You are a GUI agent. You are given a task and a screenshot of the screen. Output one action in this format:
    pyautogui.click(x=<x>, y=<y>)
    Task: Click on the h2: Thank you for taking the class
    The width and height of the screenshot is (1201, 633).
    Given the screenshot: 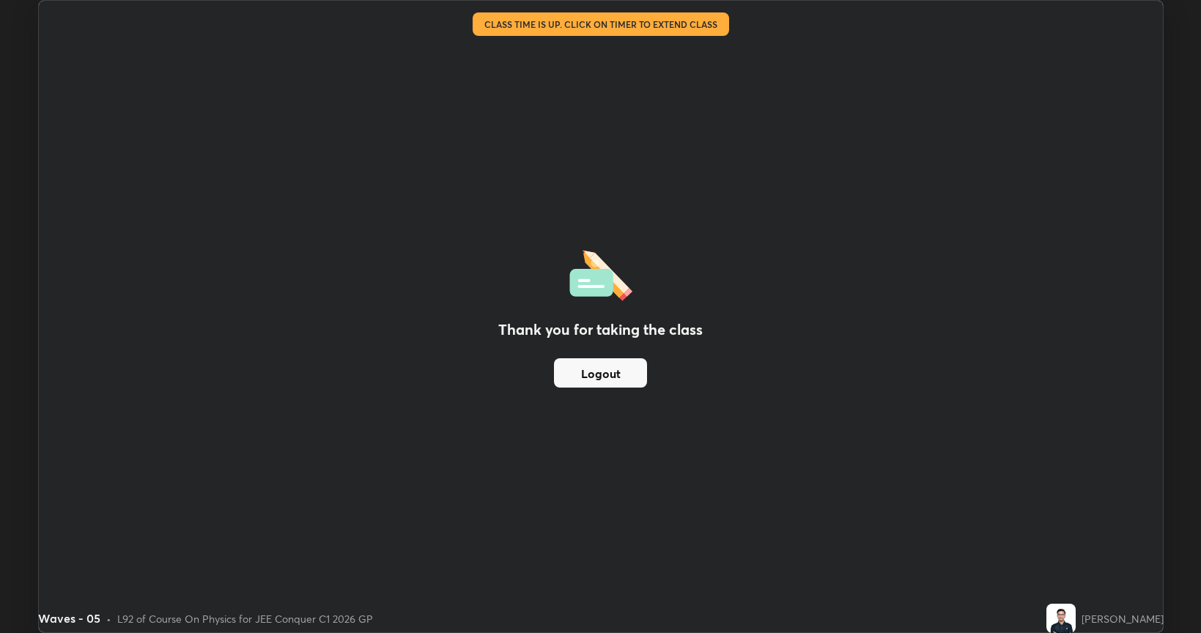 What is the action you would take?
    pyautogui.click(x=600, y=330)
    